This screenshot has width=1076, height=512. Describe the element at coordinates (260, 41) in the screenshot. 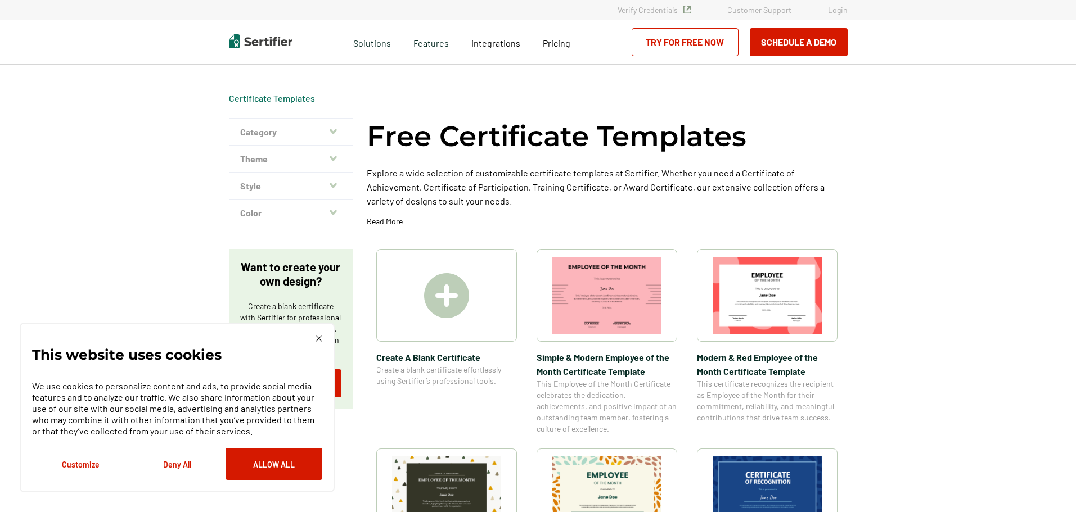

I see `img: Sertifier | Digital Credentialing Platform` at that location.